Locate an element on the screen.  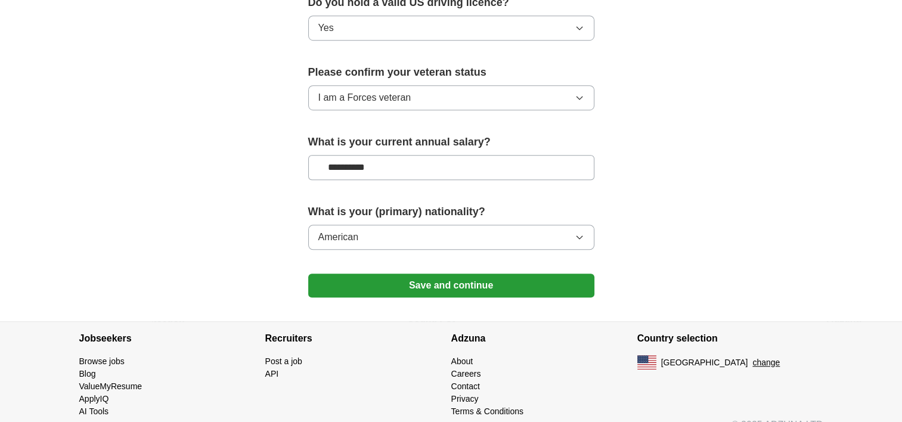
span: I am a Forces veteran is located at coordinates (365, 98).